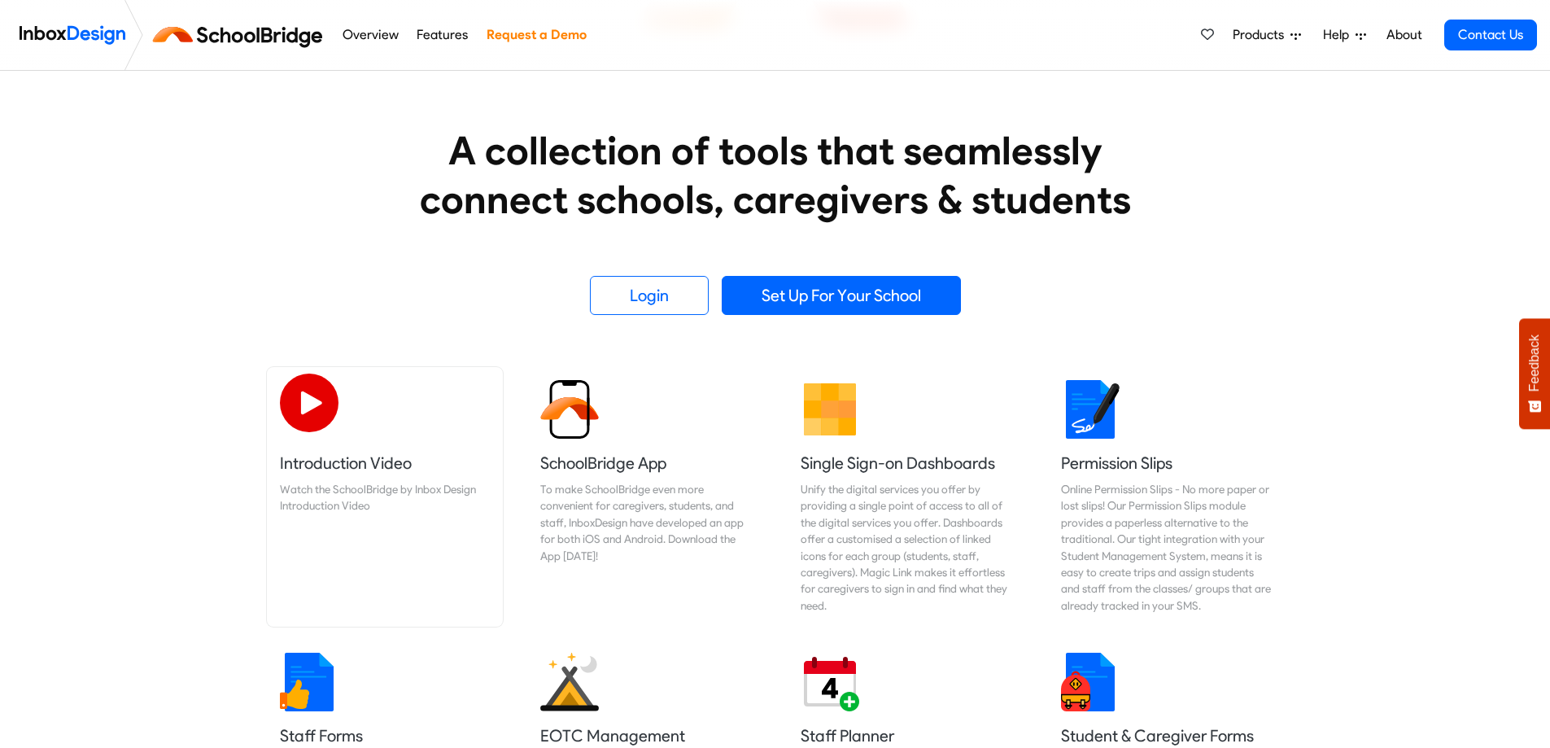 This screenshot has height=748, width=1550. I want to click on img: 2022_01_13_icon_grid.svg, so click(830, 409).